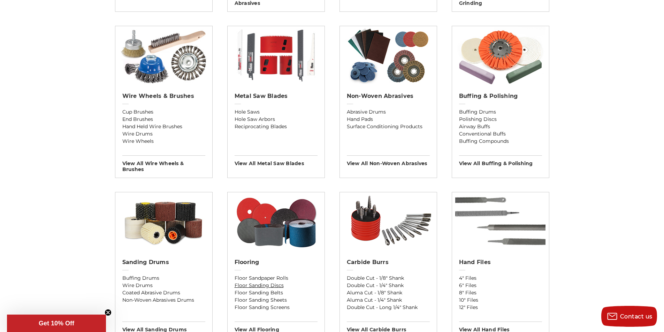  I want to click on a: Aluma Cut - 1/8" Shank, so click(388, 293).